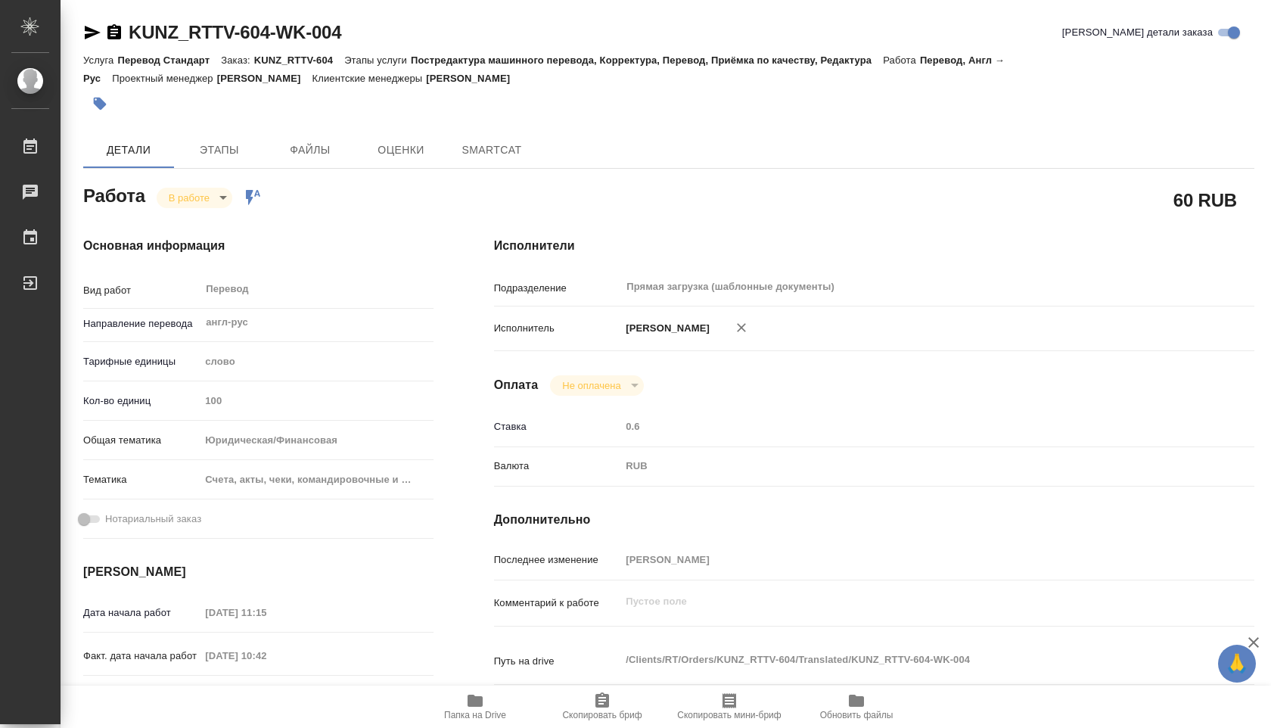 This screenshot has height=728, width=1271. Describe the element at coordinates (141, 613) in the screenshot. I see `p: Дата начала работ` at that location.